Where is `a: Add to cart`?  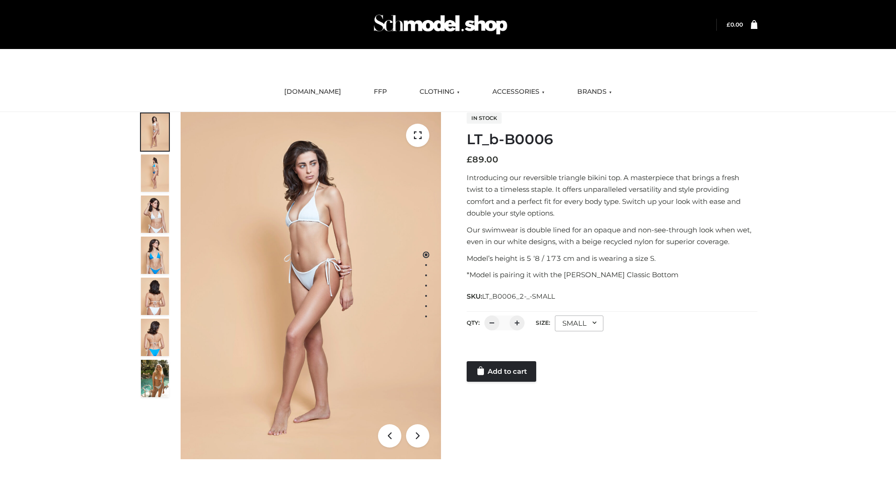 a: Add to cart is located at coordinates (501, 371).